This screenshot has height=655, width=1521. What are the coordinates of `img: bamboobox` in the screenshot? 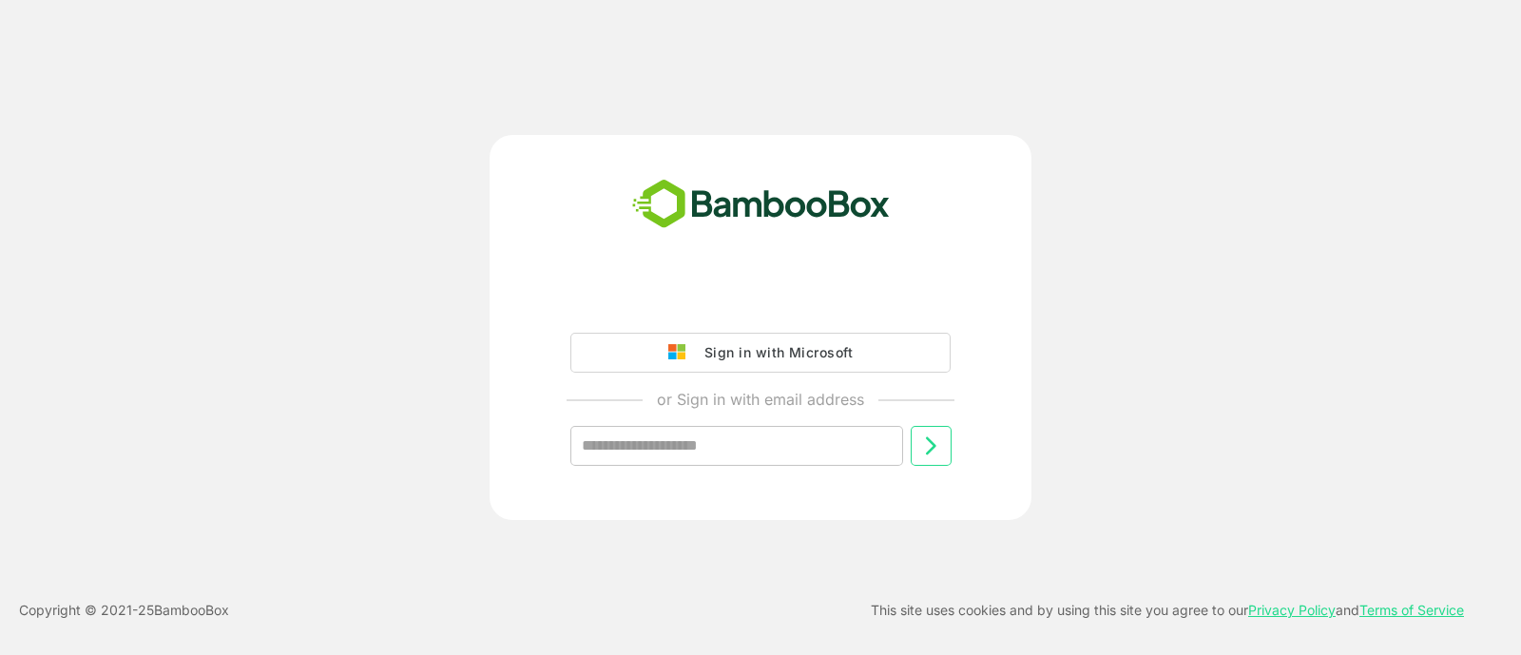 It's located at (760, 204).